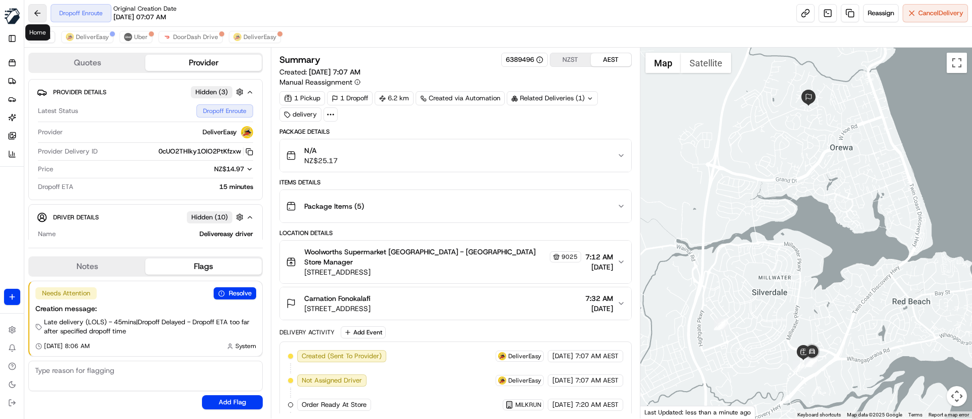 This screenshot has height=419, width=972. What do you see at coordinates (167, 37) in the screenshot?
I see `img: doordash_logo_v2.png` at bounding box center [167, 37].